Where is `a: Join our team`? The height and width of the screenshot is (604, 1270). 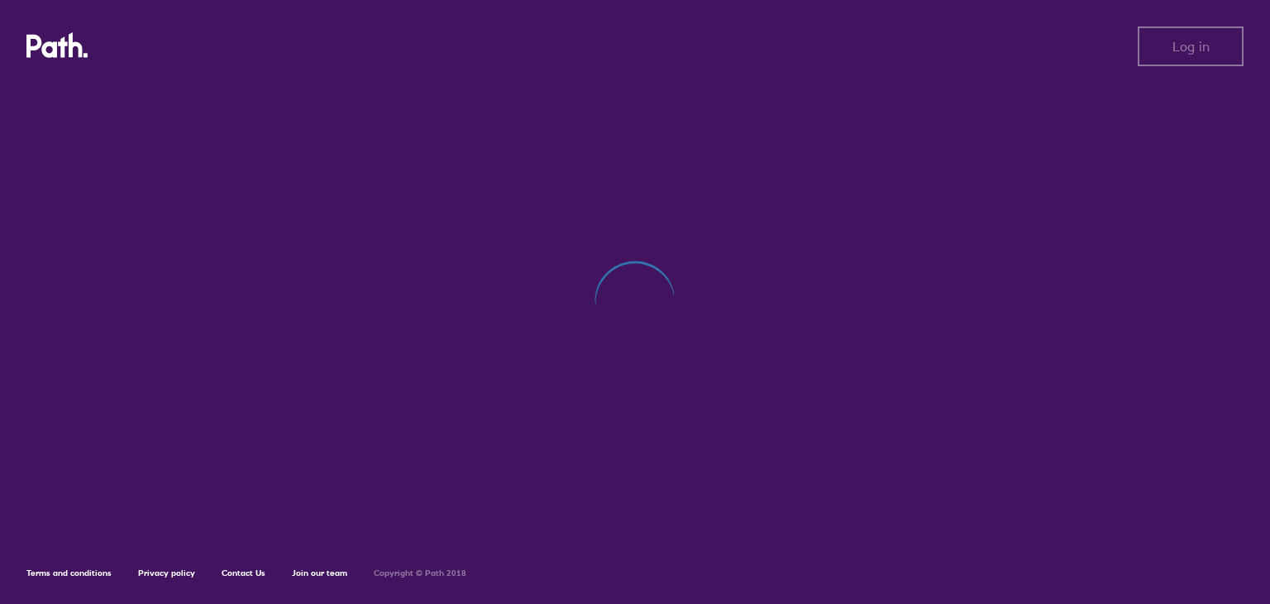
a: Join our team is located at coordinates (319, 572).